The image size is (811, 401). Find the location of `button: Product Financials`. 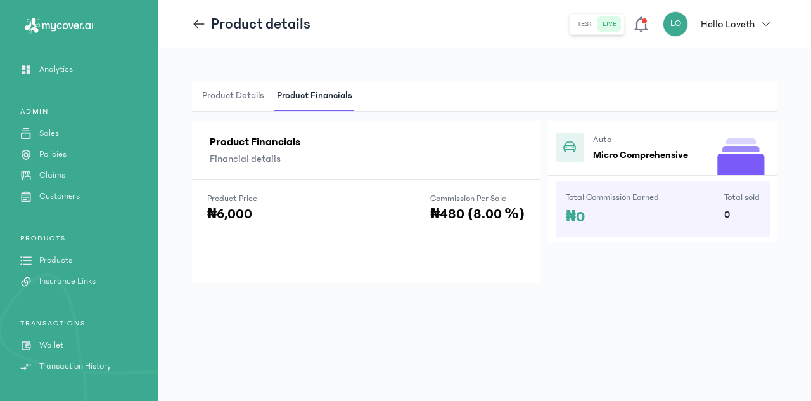

button: Product Financials is located at coordinates (318, 96).